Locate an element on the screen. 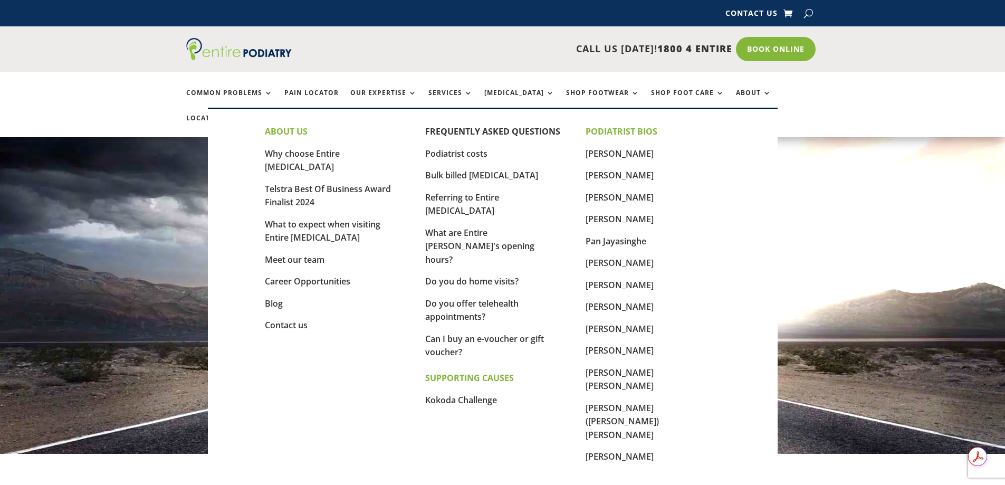 The image size is (1005, 485). a: Podiatrist costs is located at coordinates (456, 153).